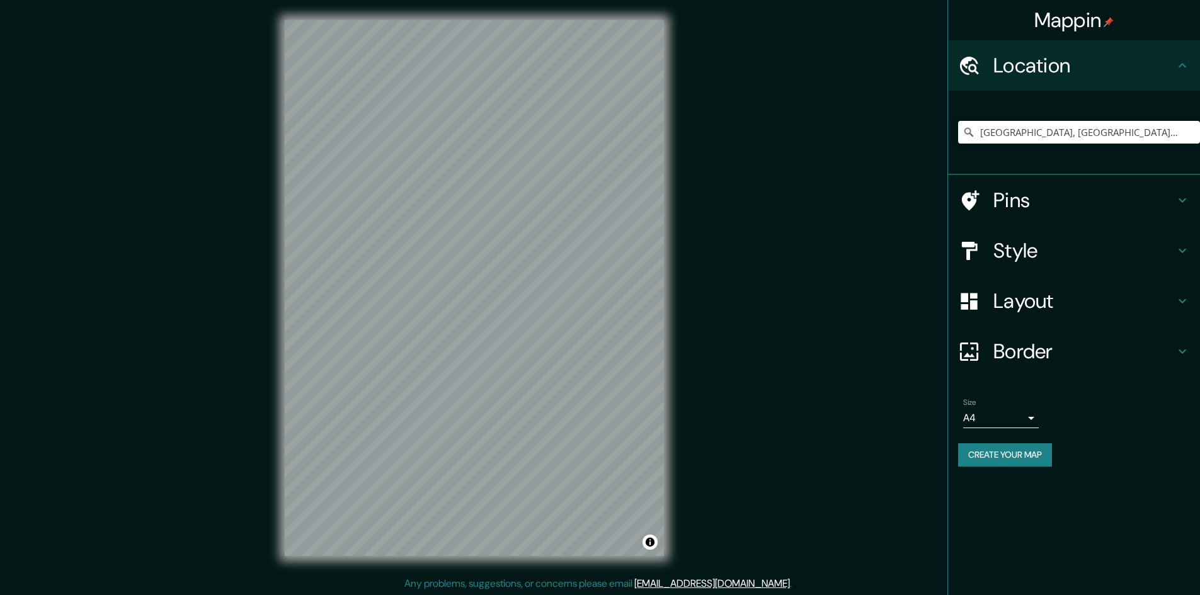  I want to click on button: Create your map, so click(1005, 455).